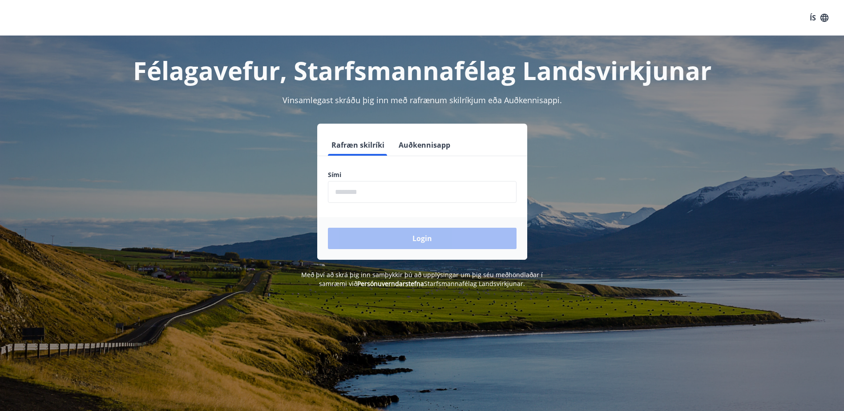 The width and height of the screenshot is (844, 411). What do you see at coordinates (422, 175) in the screenshot?
I see `label: Sími` at bounding box center [422, 175].